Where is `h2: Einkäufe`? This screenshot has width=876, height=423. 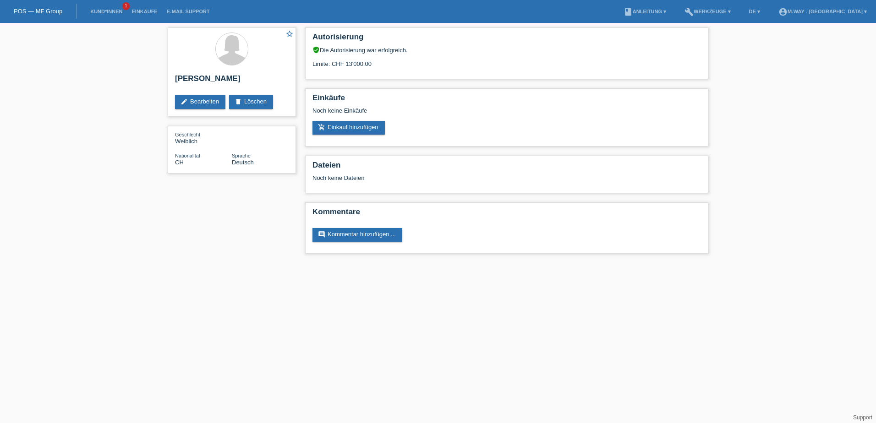
h2: Einkäufe is located at coordinates (507, 100).